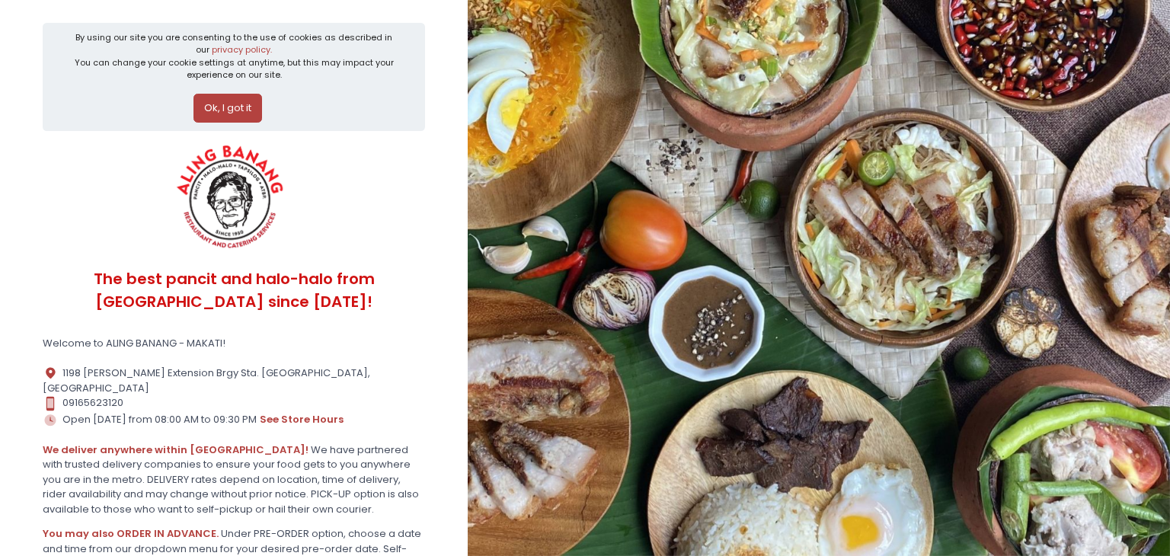  What do you see at coordinates (234, 480) in the screenshot?
I see `div: We have partnered with trusted delivery companies to ensure your food gets to you anywhere you ar...` at bounding box center [234, 480].